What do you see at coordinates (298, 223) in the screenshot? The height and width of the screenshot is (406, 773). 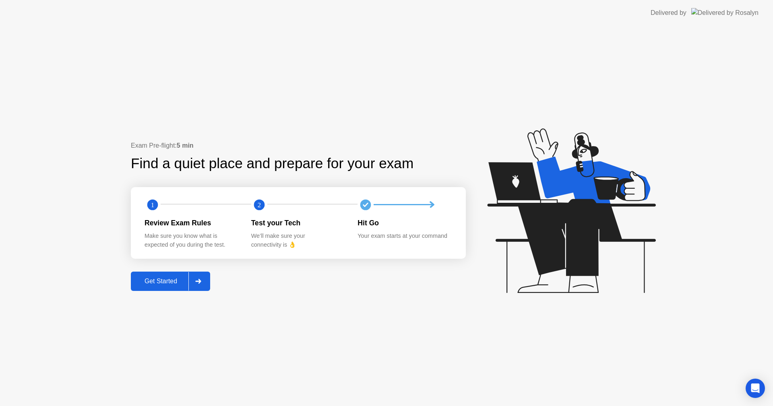 I see `div: Test your Tech` at bounding box center [298, 223].